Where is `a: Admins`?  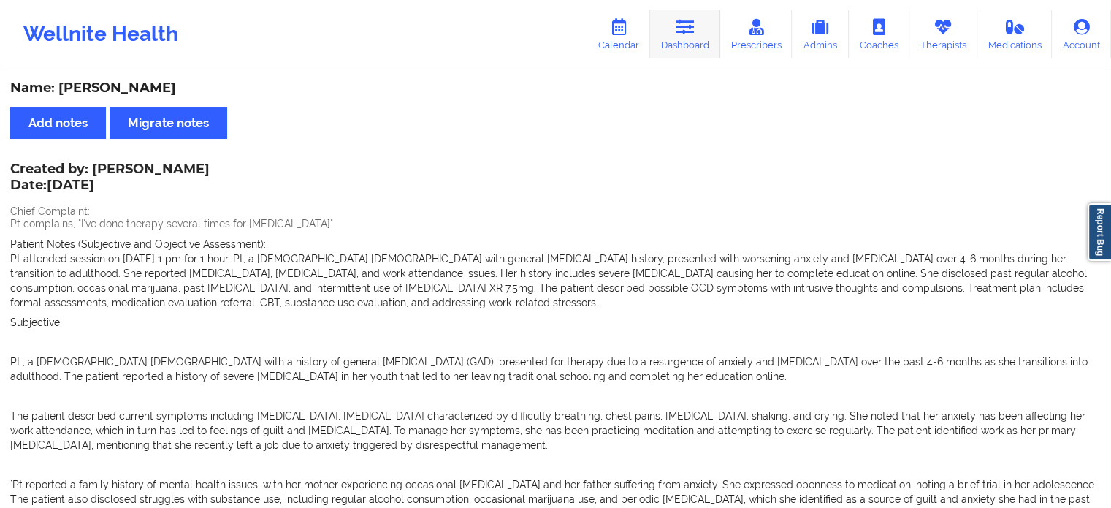
a: Admins is located at coordinates (820, 34).